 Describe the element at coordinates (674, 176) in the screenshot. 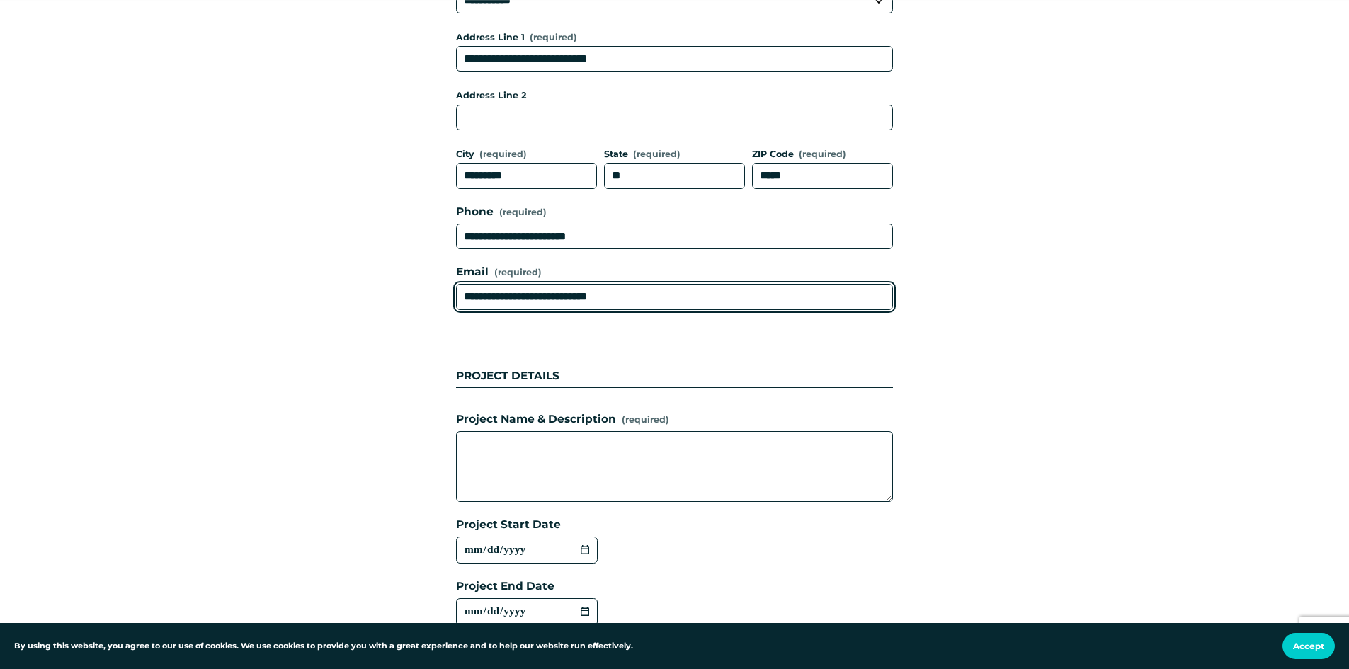

I see `input: State` at that location.